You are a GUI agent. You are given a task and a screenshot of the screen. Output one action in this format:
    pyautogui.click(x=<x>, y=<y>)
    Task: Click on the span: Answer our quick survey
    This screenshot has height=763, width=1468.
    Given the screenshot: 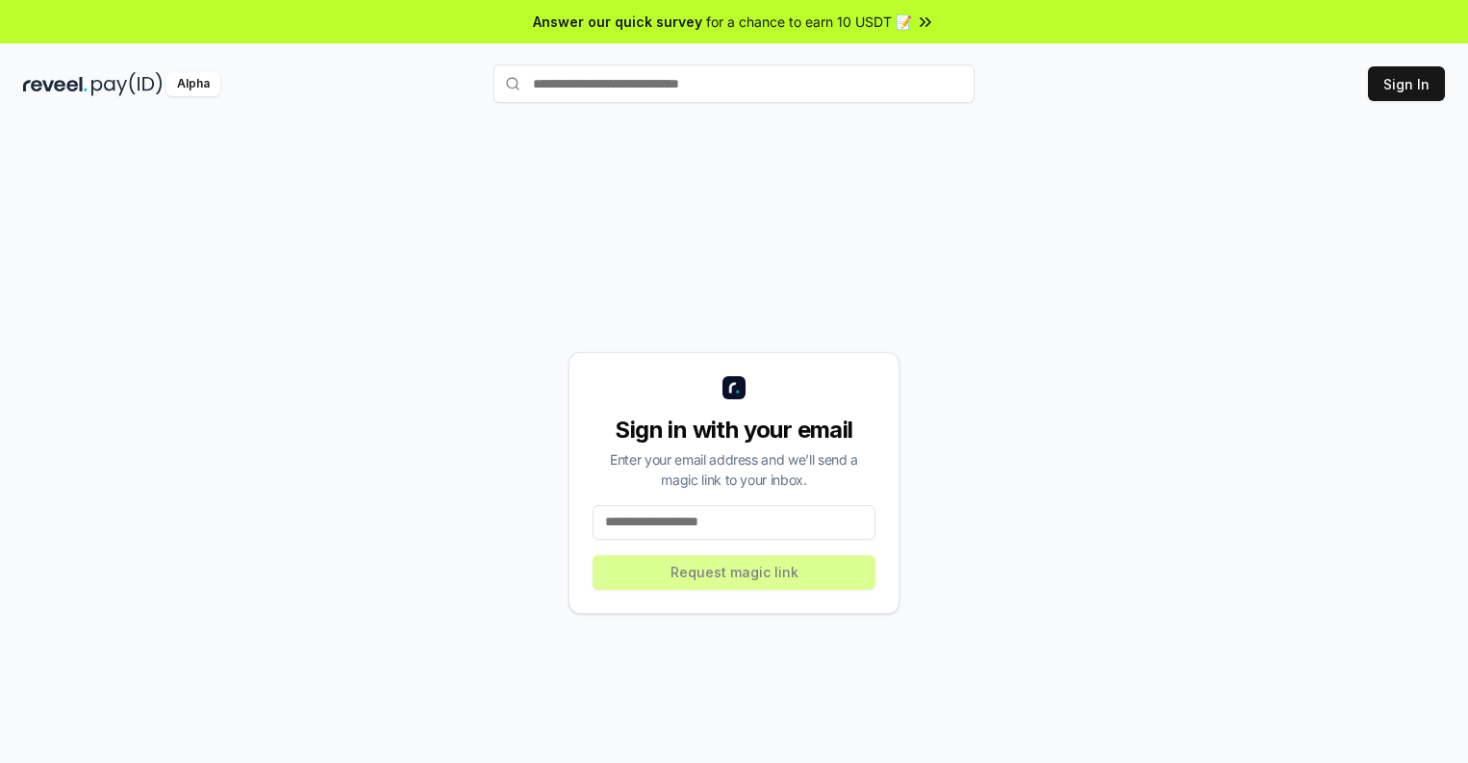 What is the action you would take?
    pyautogui.click(x=618, y=21)
    